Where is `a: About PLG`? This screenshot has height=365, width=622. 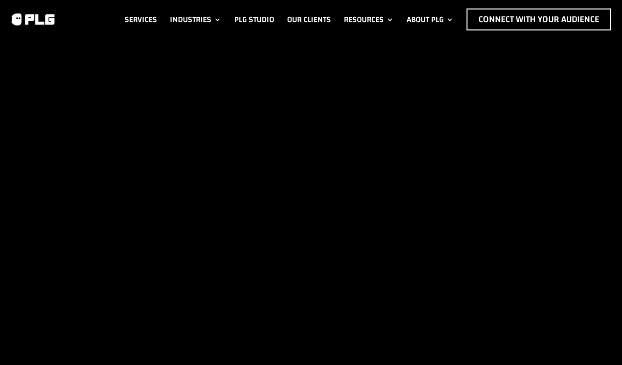
a: About PLG is located at coordinates (430, 19).